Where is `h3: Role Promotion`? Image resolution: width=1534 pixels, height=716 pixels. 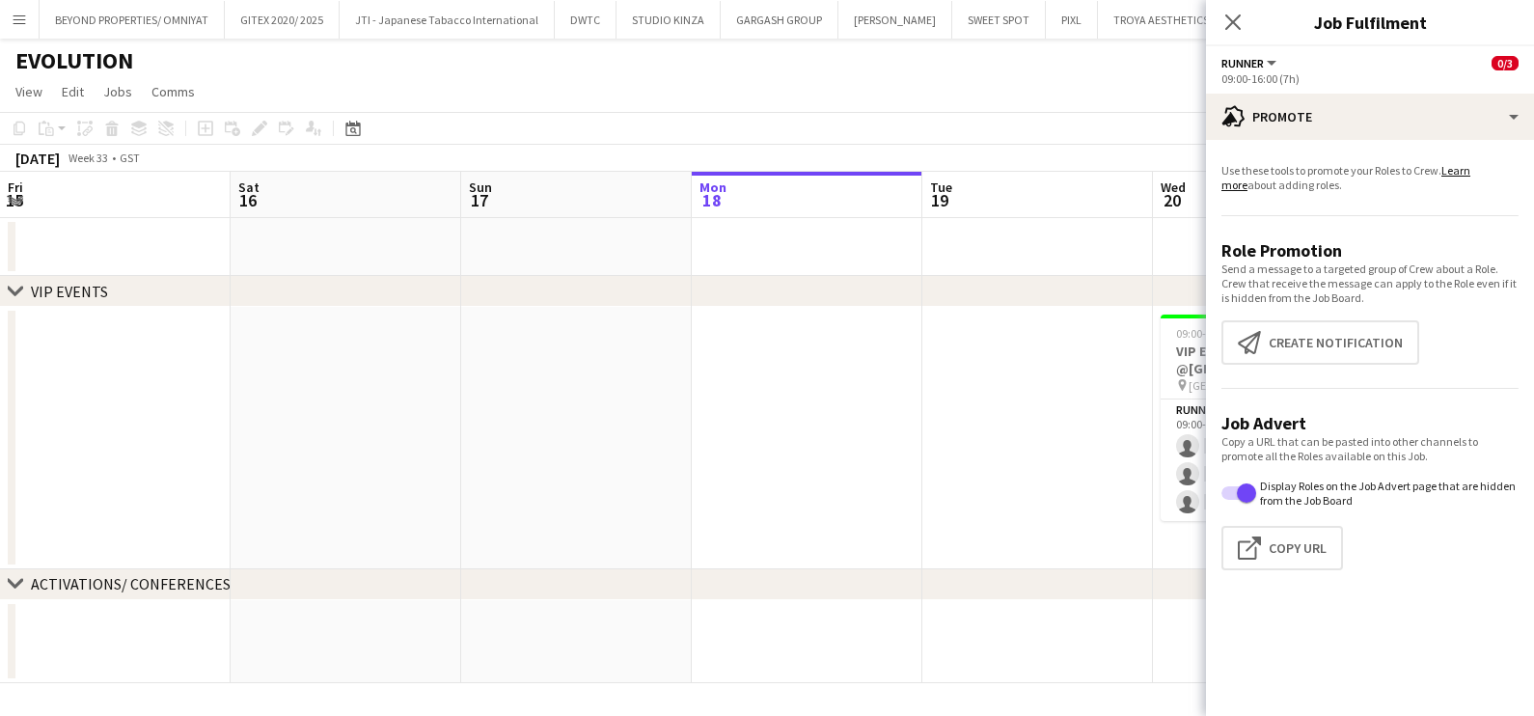
h3: Role Promotion is located at coordinates (1370, 250).